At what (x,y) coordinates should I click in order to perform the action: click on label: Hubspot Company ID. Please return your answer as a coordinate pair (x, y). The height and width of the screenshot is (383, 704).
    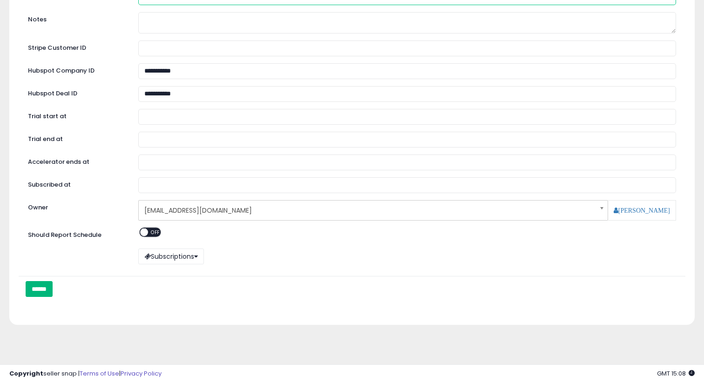
    Looking at the image, I should click on (76, 69).